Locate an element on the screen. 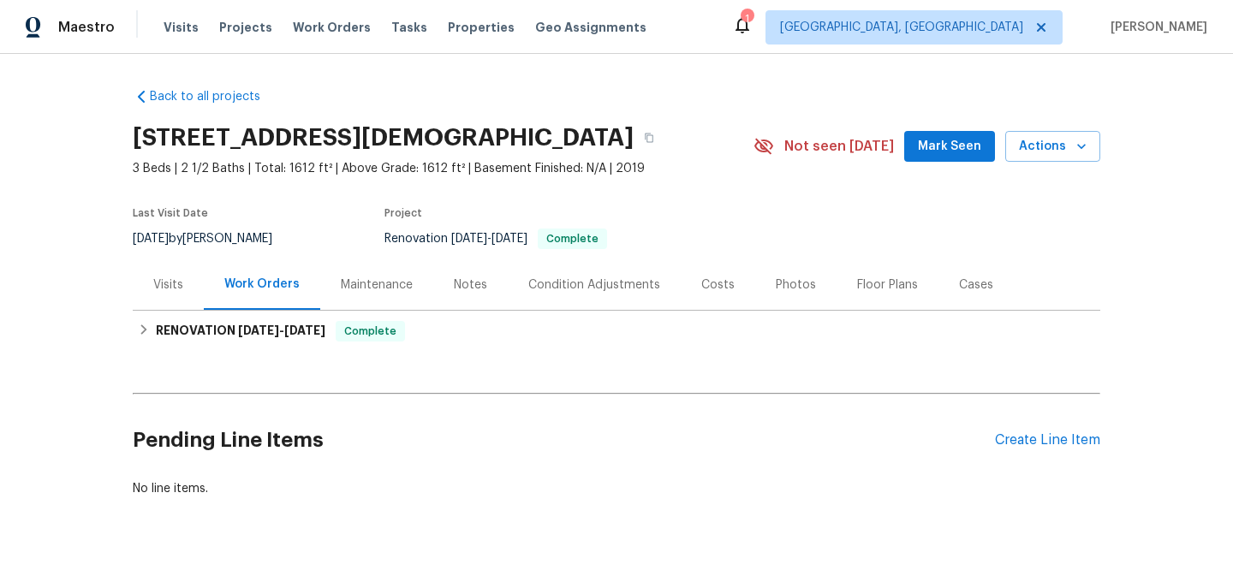 This screenshot has height=570, width=1233. span: Renovation is located at coordinates (496, 239).